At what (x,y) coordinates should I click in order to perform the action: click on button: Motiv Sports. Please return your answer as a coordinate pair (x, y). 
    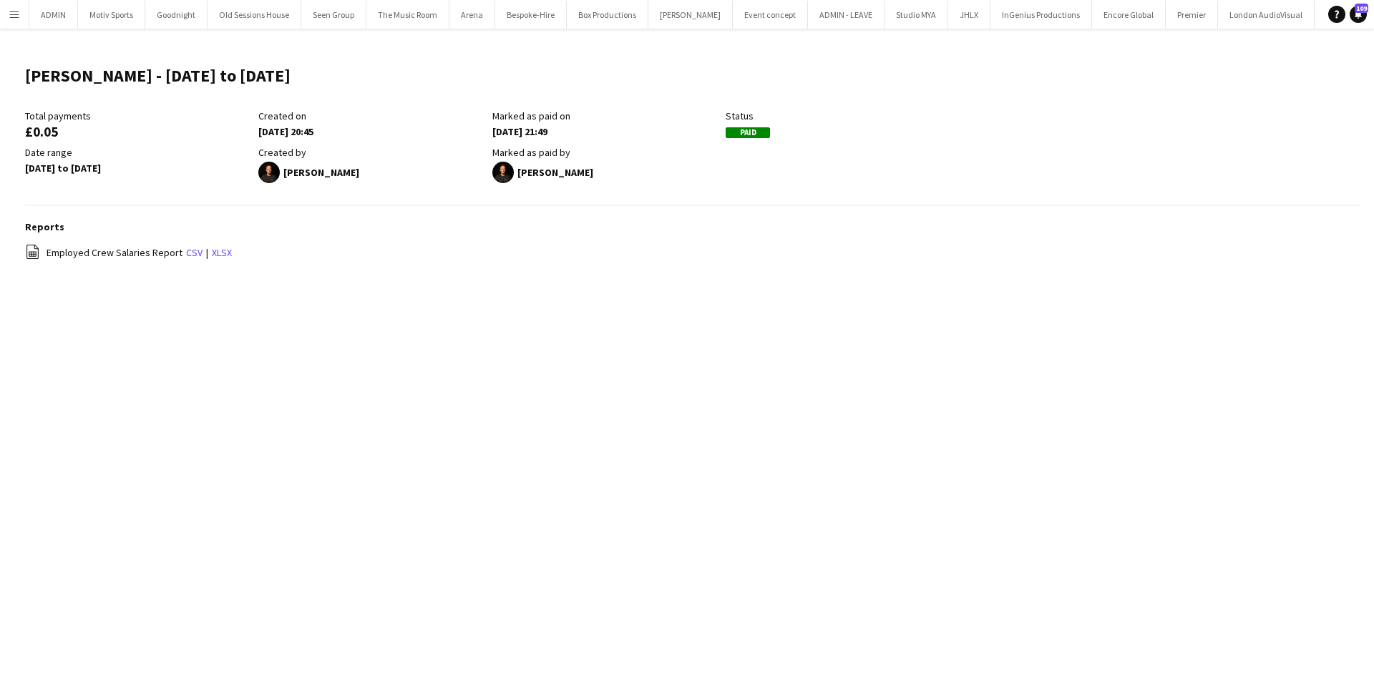
    Looking at the image, I should click on (112, 14).